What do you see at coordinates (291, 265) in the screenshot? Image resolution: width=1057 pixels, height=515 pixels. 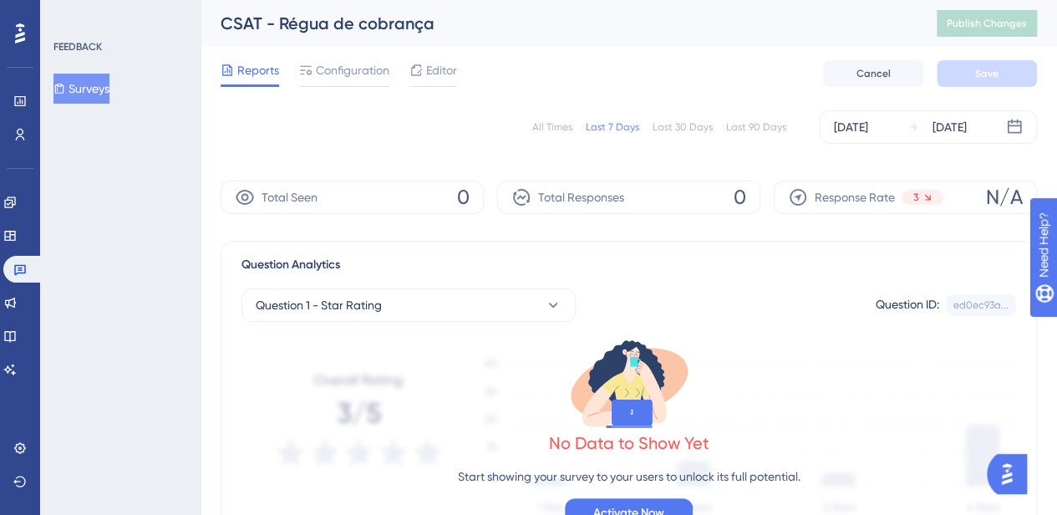 I see `span: Question Analytics` at bounding box center [291, 265].